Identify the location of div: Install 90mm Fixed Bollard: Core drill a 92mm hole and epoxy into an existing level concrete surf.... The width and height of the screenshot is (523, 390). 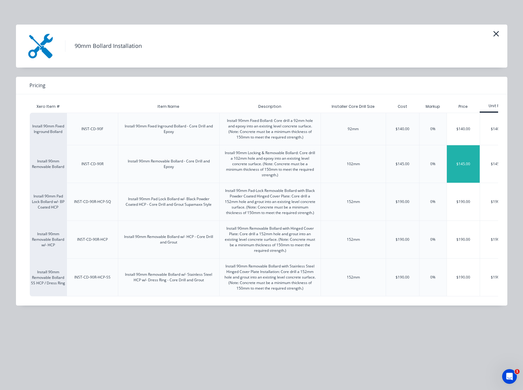
(270, 129).